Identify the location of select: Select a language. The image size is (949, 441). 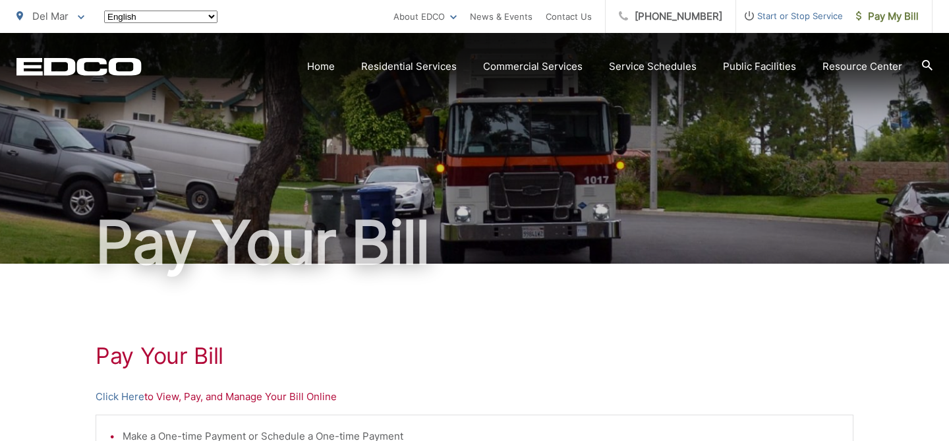
(161, 16).